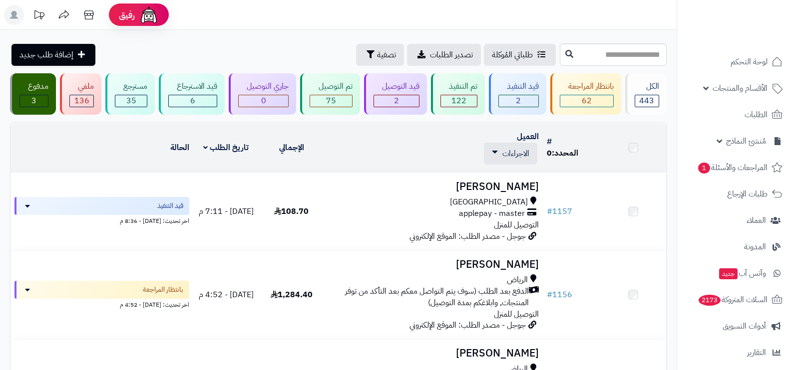 The image size is (794, 370). I want to click on div: 136, so click(81, 101).